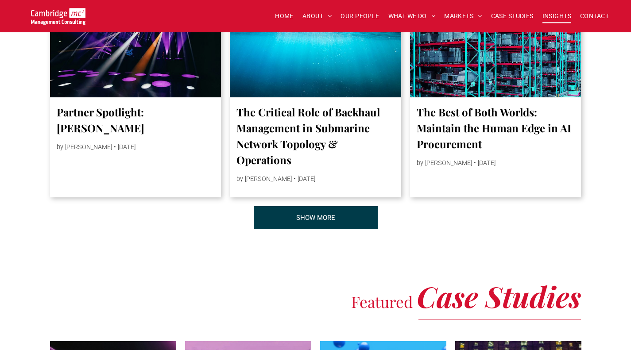 Image resolution: width=631 pixels, height=350 pixels. Describe the element at coordinates (58, 16) in the screenshot. I see `img: Go to Homepage` at that location.